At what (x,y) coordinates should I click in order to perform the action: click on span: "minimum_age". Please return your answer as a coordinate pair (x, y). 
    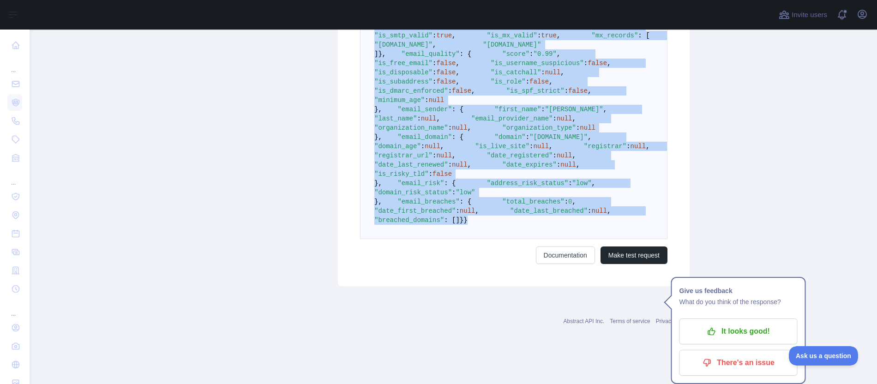
    Looking at the image, I should click on (399, 100).